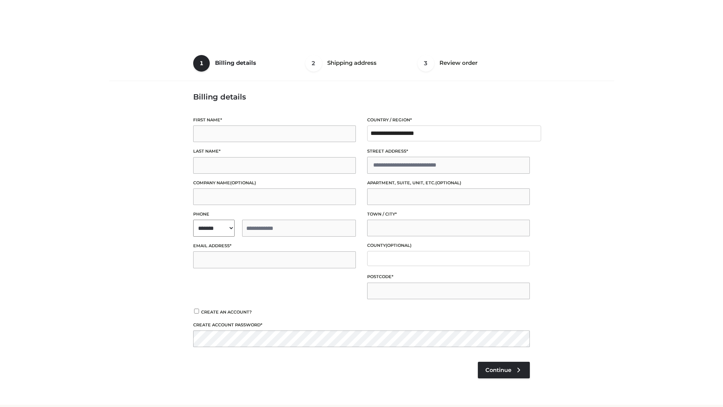 This screenshot has height=407, width=723. I want to click on span: Billing details, so click(235, 62).